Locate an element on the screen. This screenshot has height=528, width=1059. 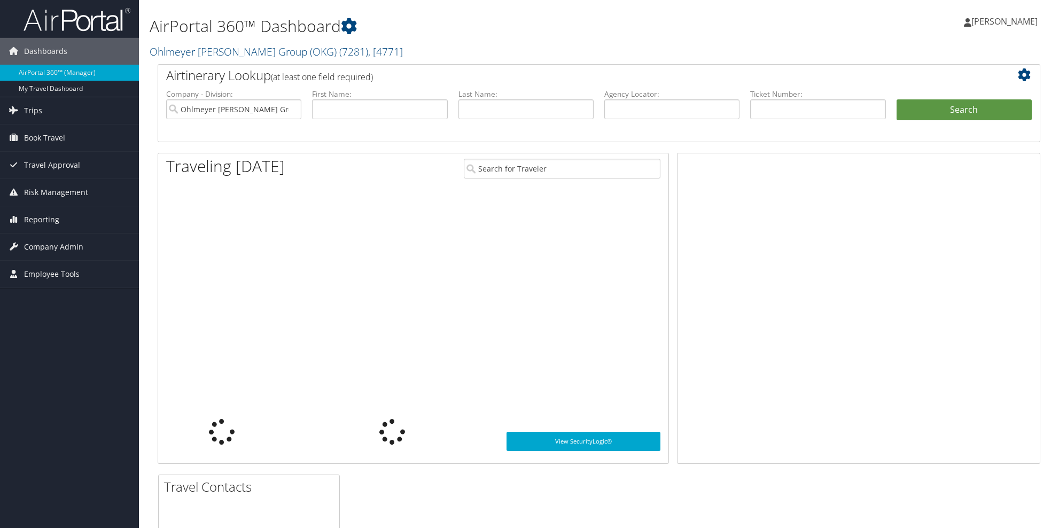
label: Last Name: is located at coordinates (526, 94).